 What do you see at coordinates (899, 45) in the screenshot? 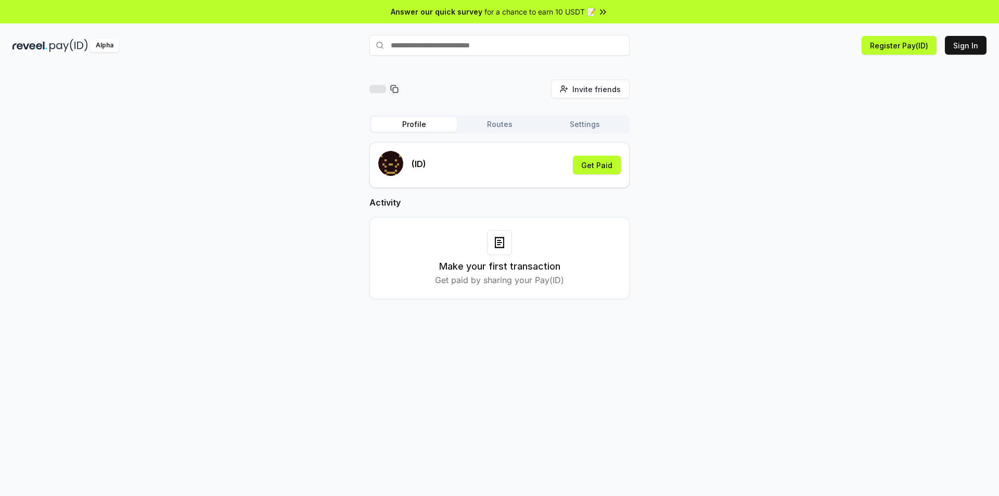
I see `button: Register Pay(ID)` at bounding box center [899, 45].